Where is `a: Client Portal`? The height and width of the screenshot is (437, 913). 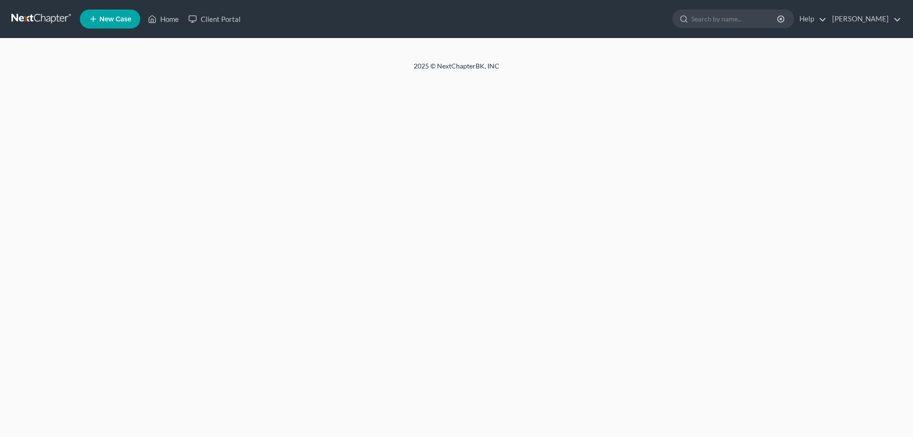 a: Client Portal is located at coordinates (215, 19).